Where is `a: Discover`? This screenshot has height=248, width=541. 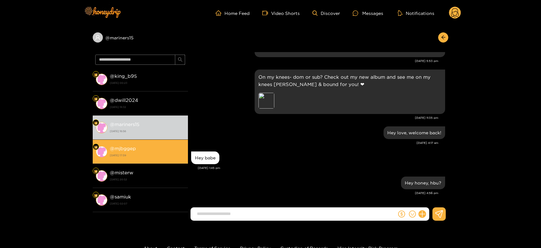 a: Discover is located at coordinates (326, 13).